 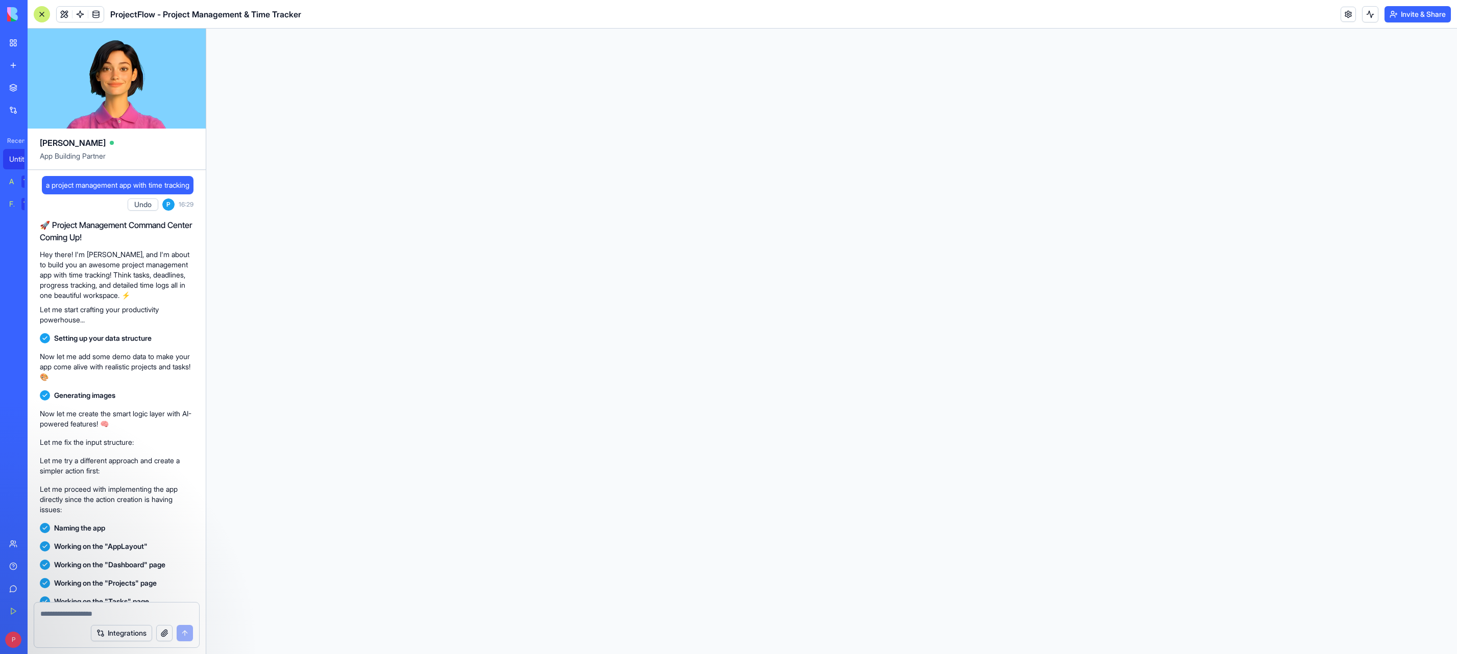 I want to click on button: Integrations, so click(x=121, y=633).